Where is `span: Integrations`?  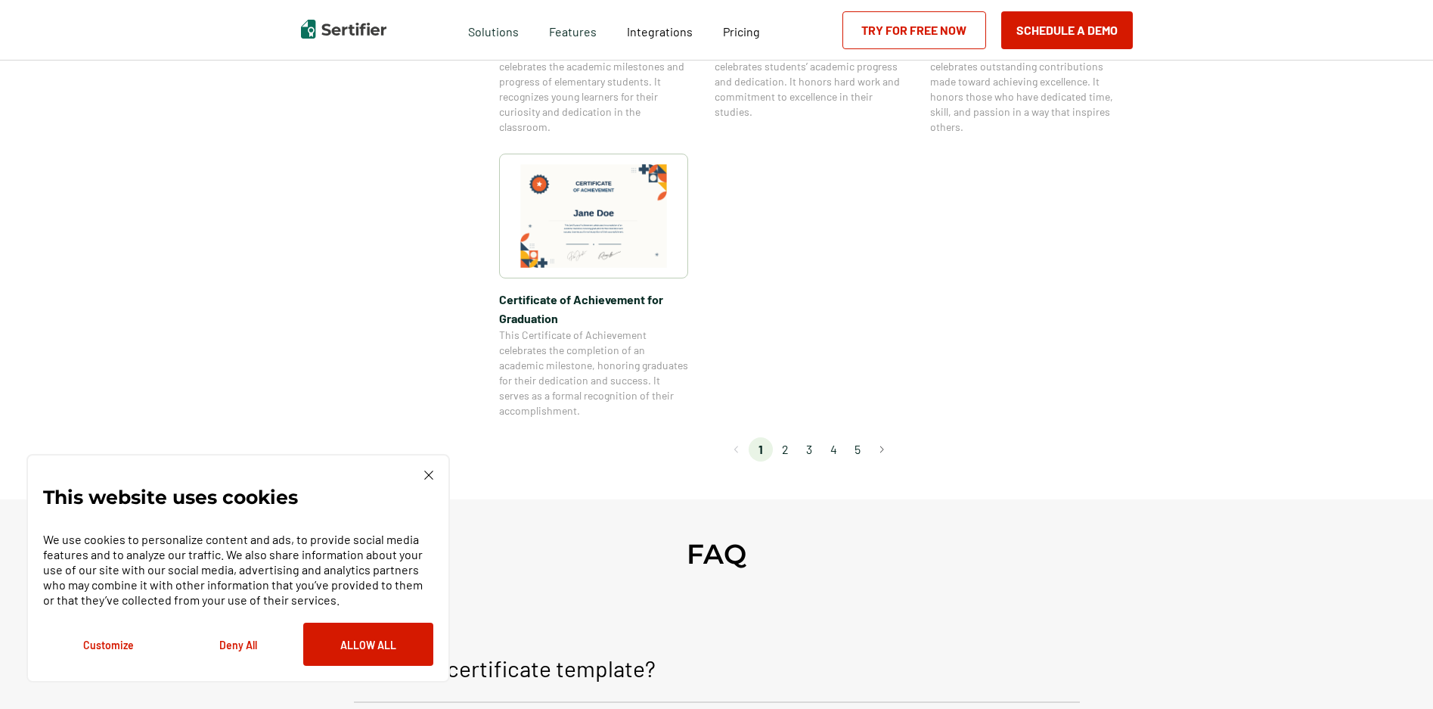
span: Integrations is located at coordinates (660, 31).